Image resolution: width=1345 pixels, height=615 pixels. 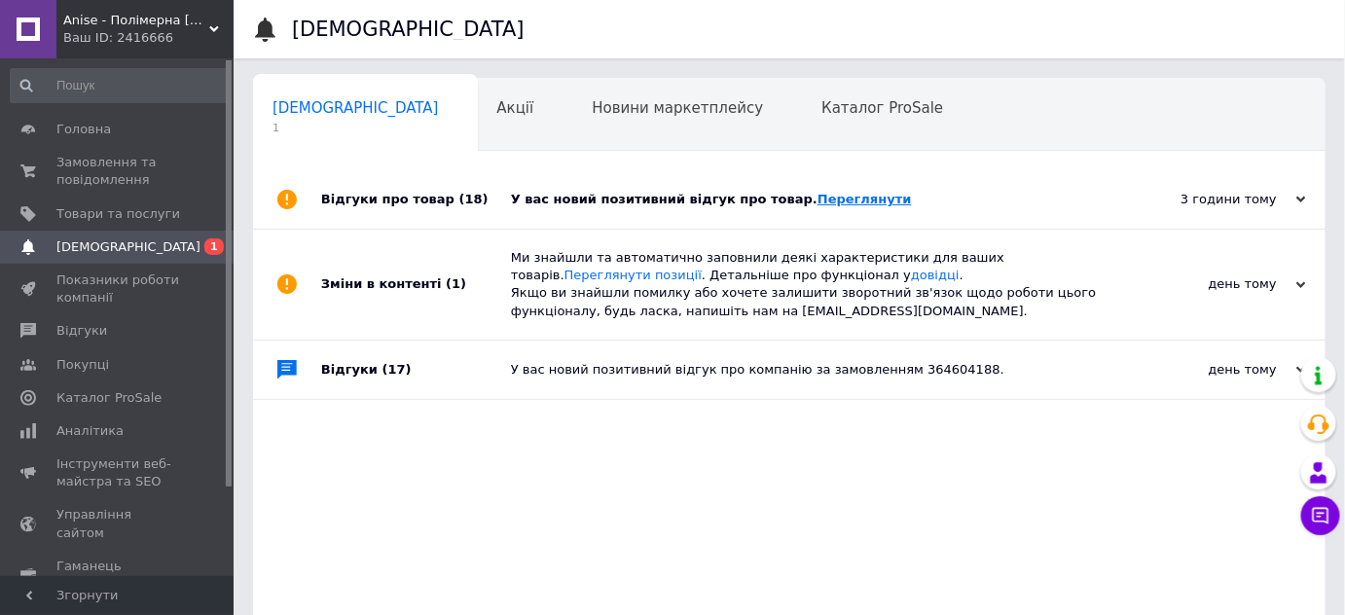 What do you see at coordinates (416, 200) in the screenshot?
I see `div: Відгуки про товар` at bounding box center [416, 200].